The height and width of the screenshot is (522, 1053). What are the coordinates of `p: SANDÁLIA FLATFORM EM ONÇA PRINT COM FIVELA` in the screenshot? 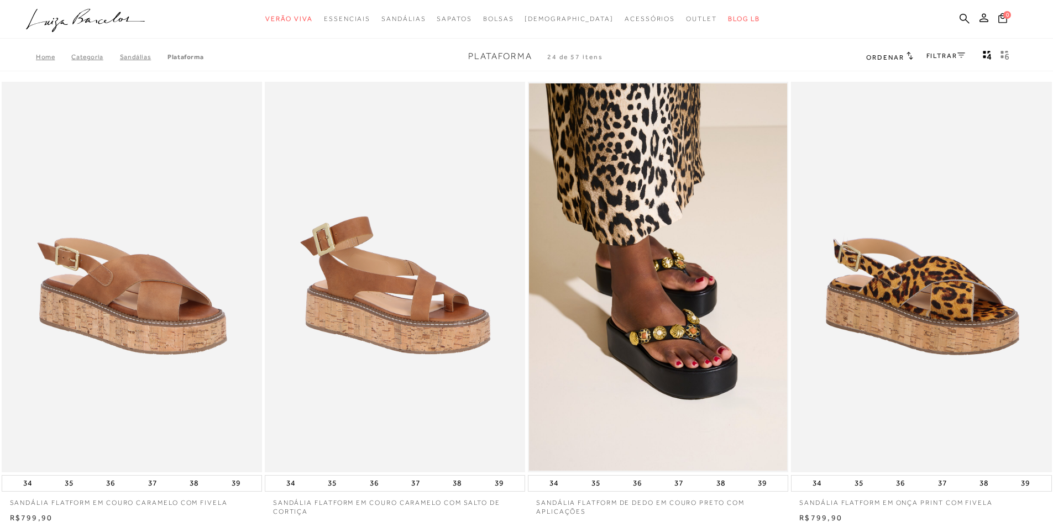 It's located at (921, 500).